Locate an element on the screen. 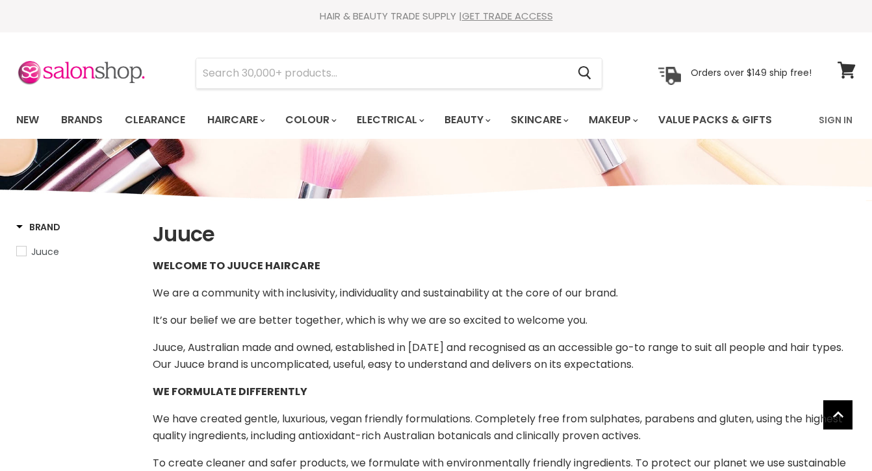 This screenshot has height=471, width=872. ul: Main menu is located at coordinates (401, 120).